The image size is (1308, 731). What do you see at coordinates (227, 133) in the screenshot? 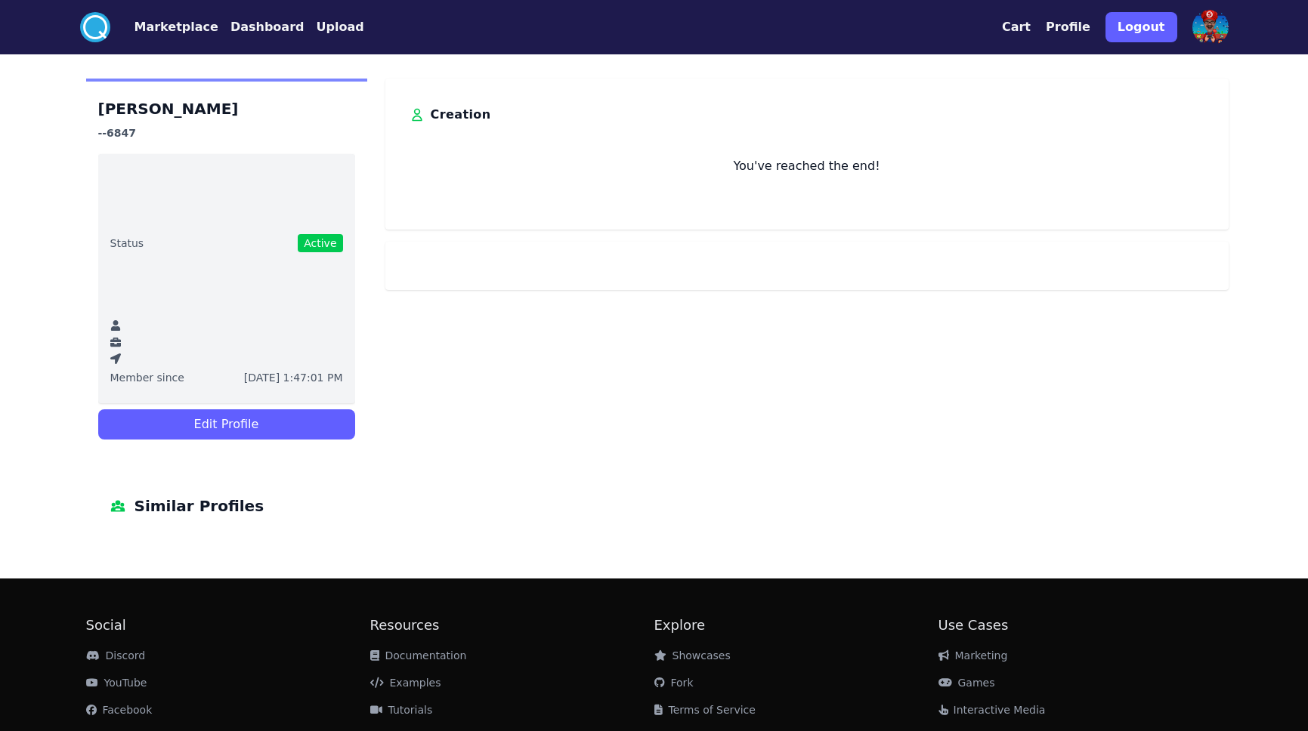
I see `h3: --6847` at bounding box center [227, 133].